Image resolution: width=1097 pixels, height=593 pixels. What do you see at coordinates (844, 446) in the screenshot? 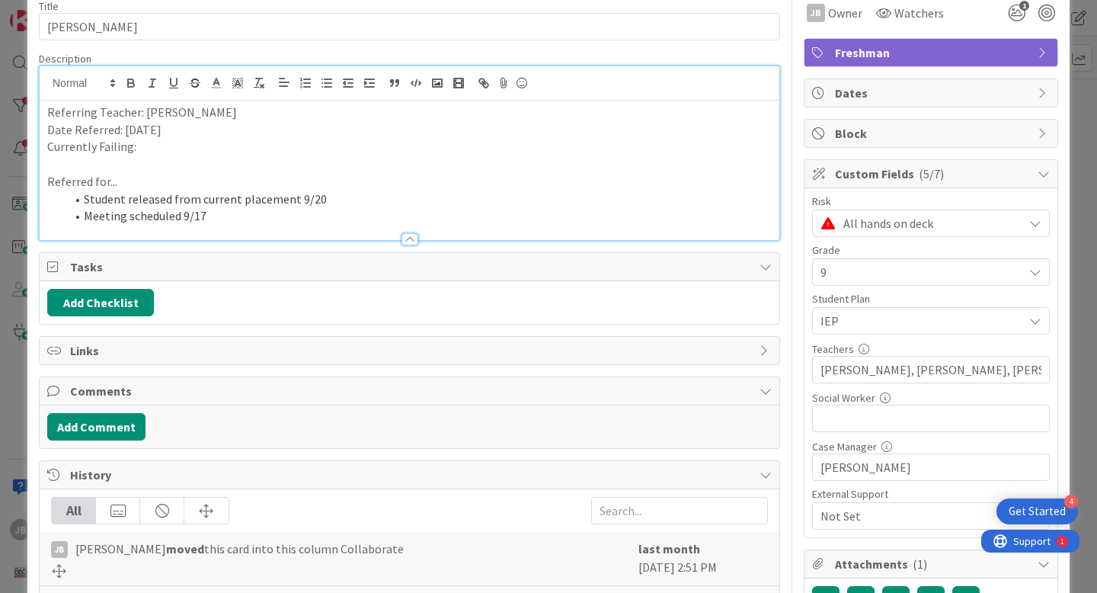
I see `label: Case Manager` at bounding box center [844, 446].